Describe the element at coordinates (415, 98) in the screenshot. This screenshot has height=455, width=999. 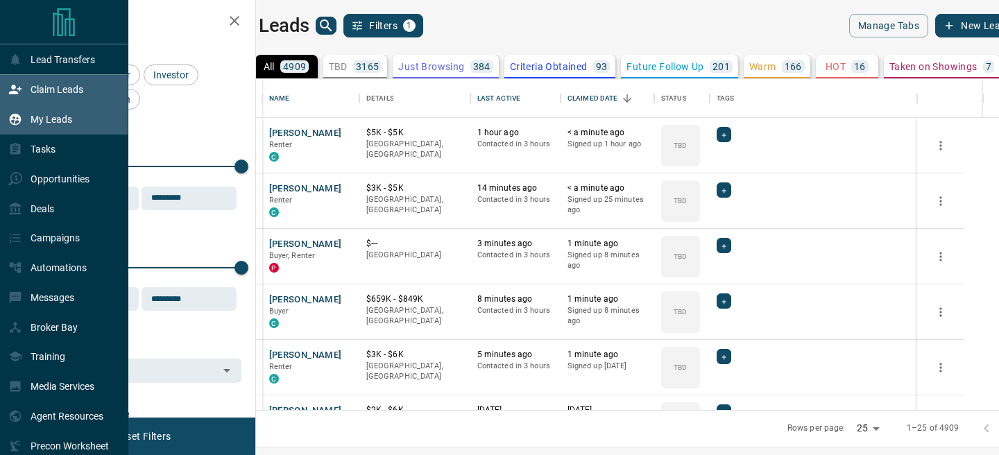
I see `div: Details` at that location.